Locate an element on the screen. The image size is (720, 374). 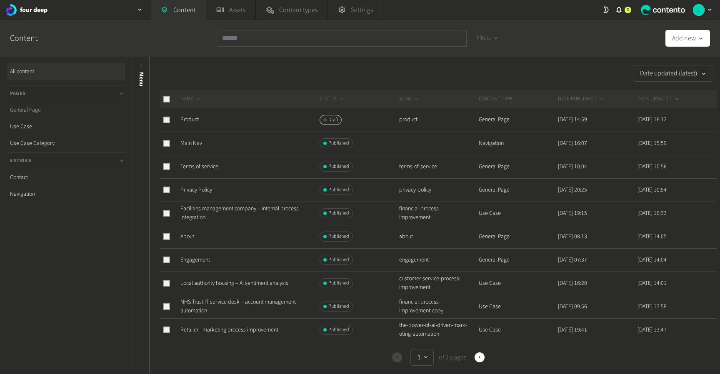
td: engagement is located at coordinates (438, 260).